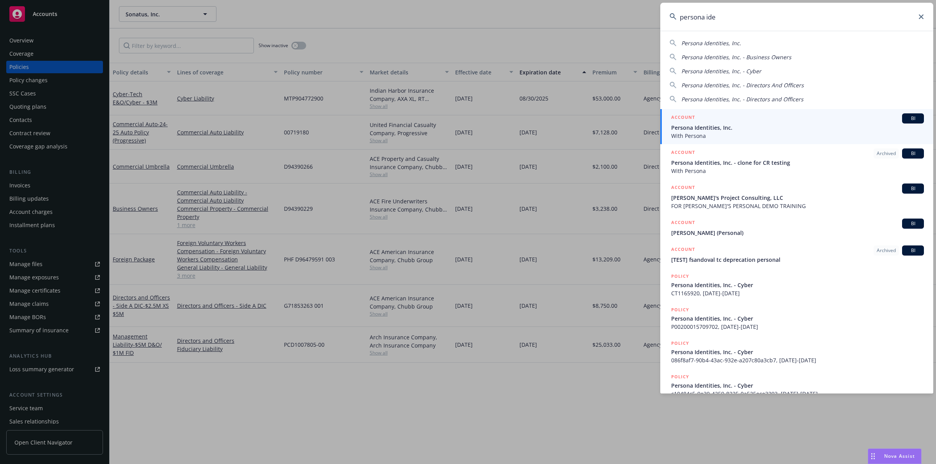 Image resolution: width=936 pixels, height=464 pixels. I want to click on span: Persona Identities, Inc. - Directors And Officers, so click(742, 85).